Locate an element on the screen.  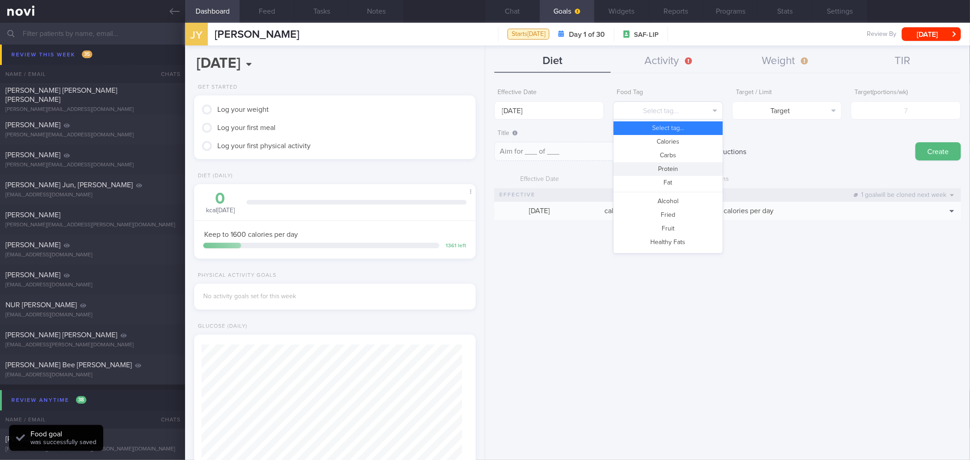
strong: Day 1 of 30 is located at coordinates (587, 35).